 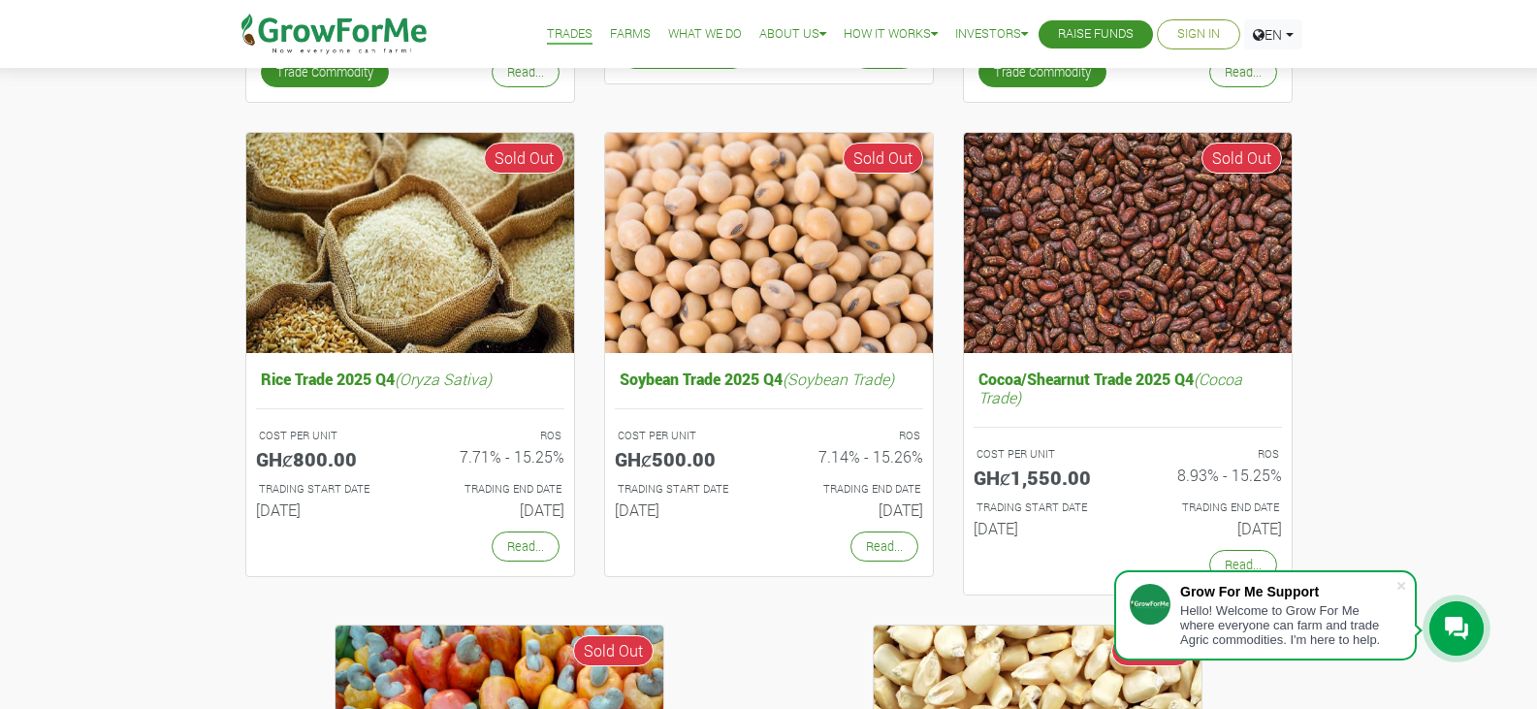 I want to click on h5: GHȼ800.00, so click(x=326, y=459).